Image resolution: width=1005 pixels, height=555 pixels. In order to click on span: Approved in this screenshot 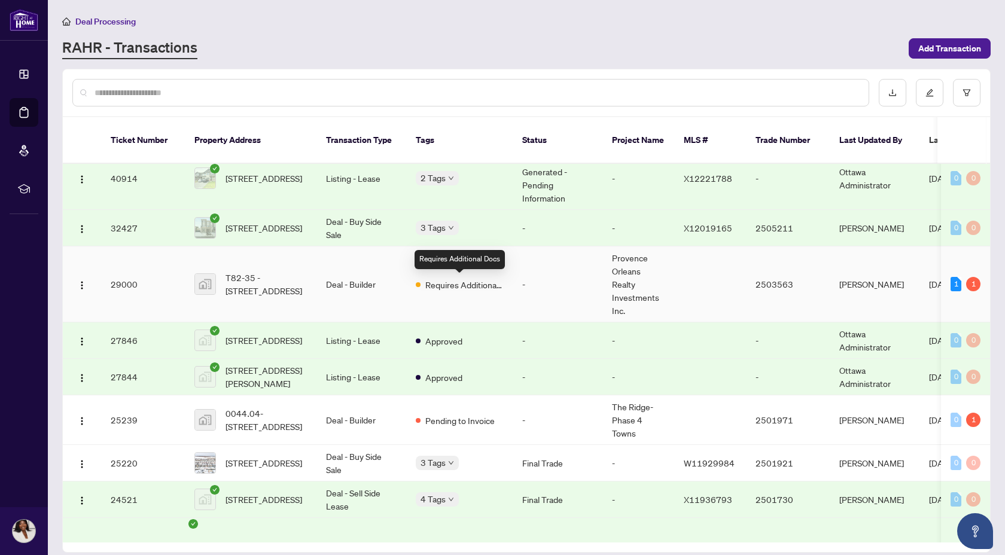, I will do `click(444, 341)`.